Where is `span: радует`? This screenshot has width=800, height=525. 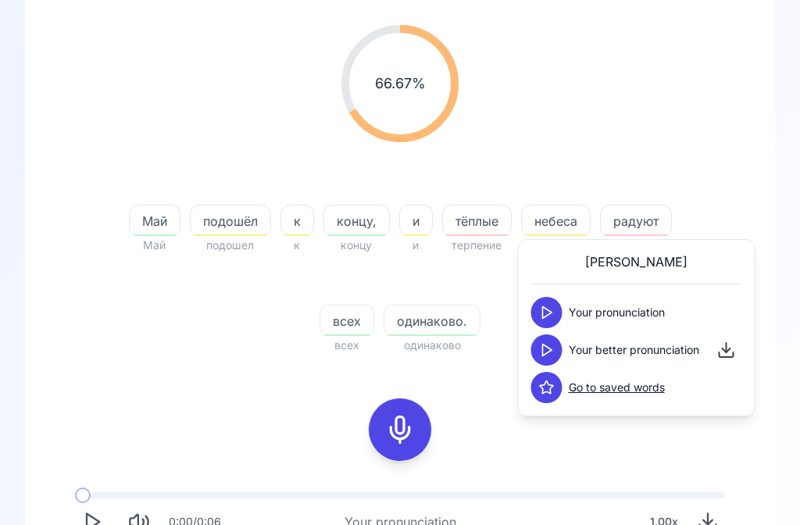
span: радует is located at coordinates (636, 245).